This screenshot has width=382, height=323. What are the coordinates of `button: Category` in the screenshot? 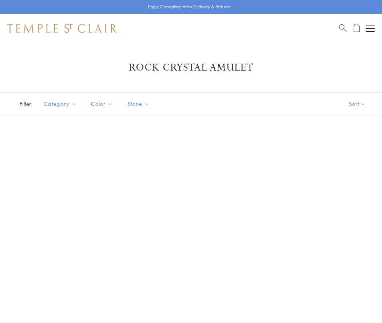 It's located at (60, 104).